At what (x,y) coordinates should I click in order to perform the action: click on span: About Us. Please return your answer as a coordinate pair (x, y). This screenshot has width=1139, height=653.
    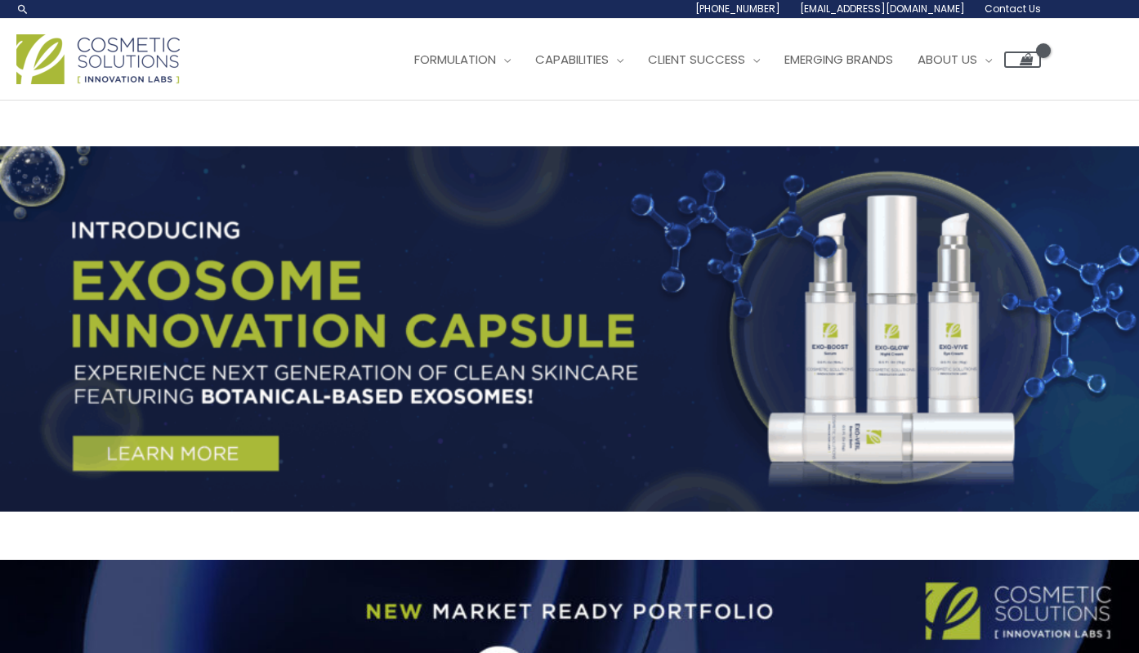
    Looking at the image, I should click on (947, 59).